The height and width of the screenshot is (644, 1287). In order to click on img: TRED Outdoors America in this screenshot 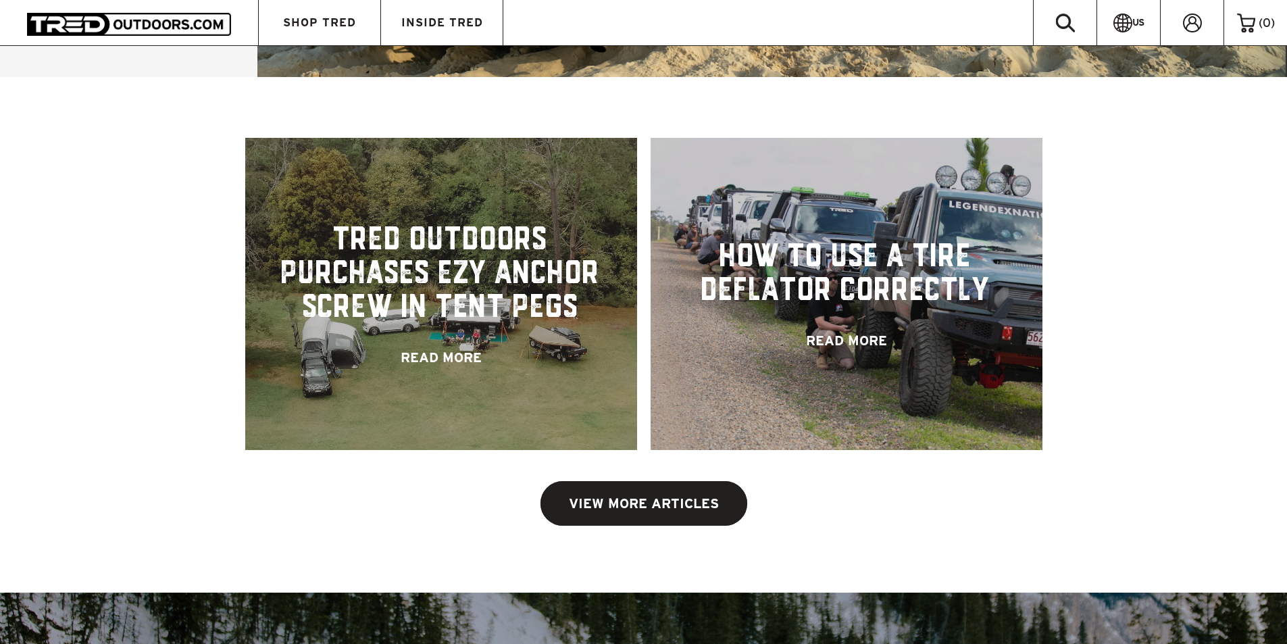, I will do `click(129, 24)`.